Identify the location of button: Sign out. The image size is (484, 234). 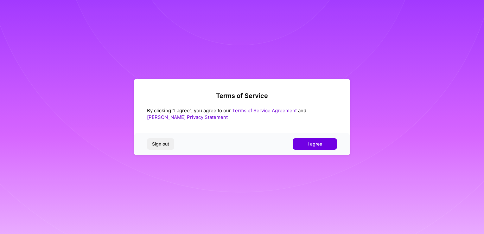
(161, 144).